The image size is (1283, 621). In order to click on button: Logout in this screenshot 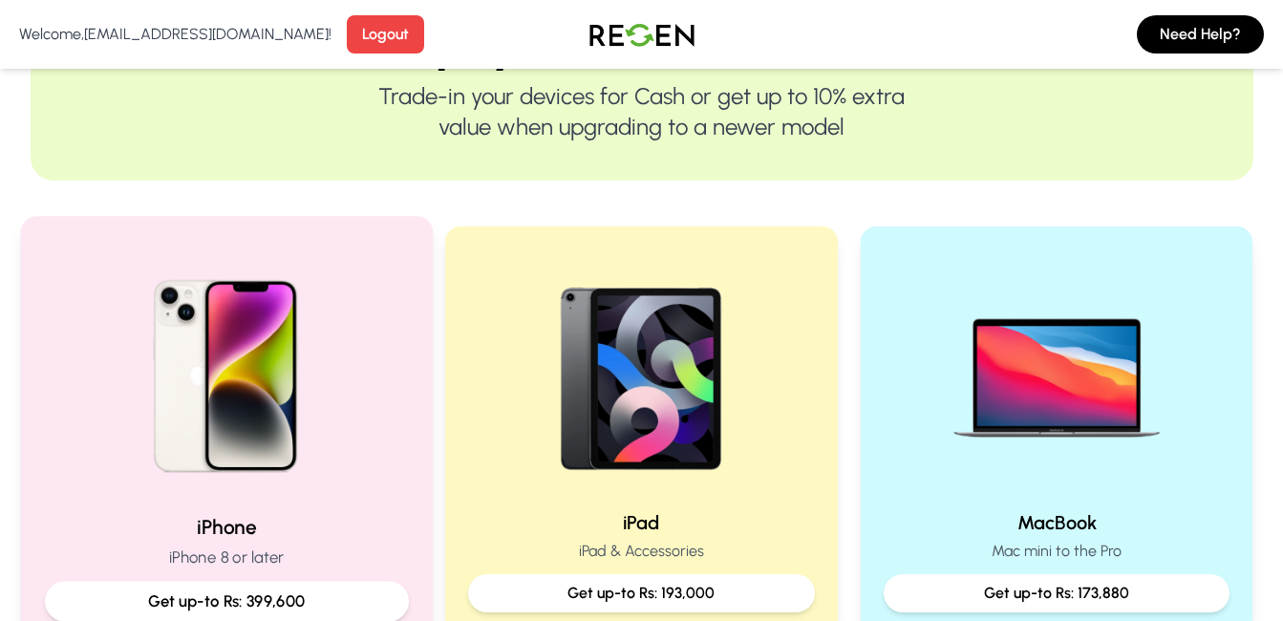, I will do `click(385, 34)`.